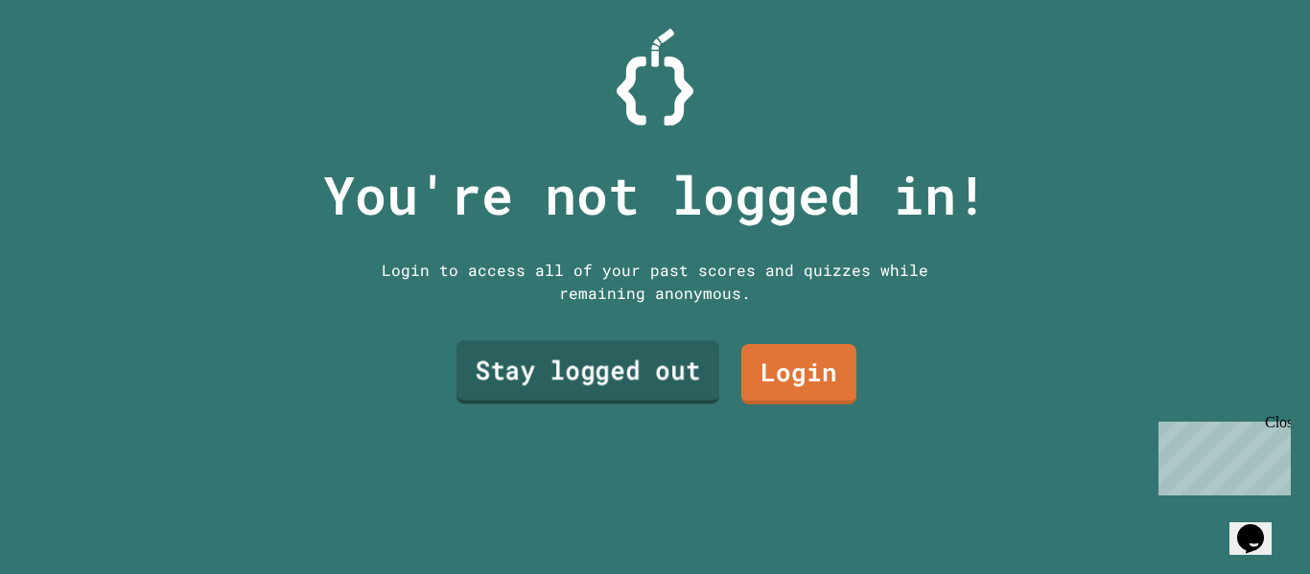 Image resolution: width=1310 pixels, height=574 pixels. I want to click on p: You're not logged in!, so click(655, 195).